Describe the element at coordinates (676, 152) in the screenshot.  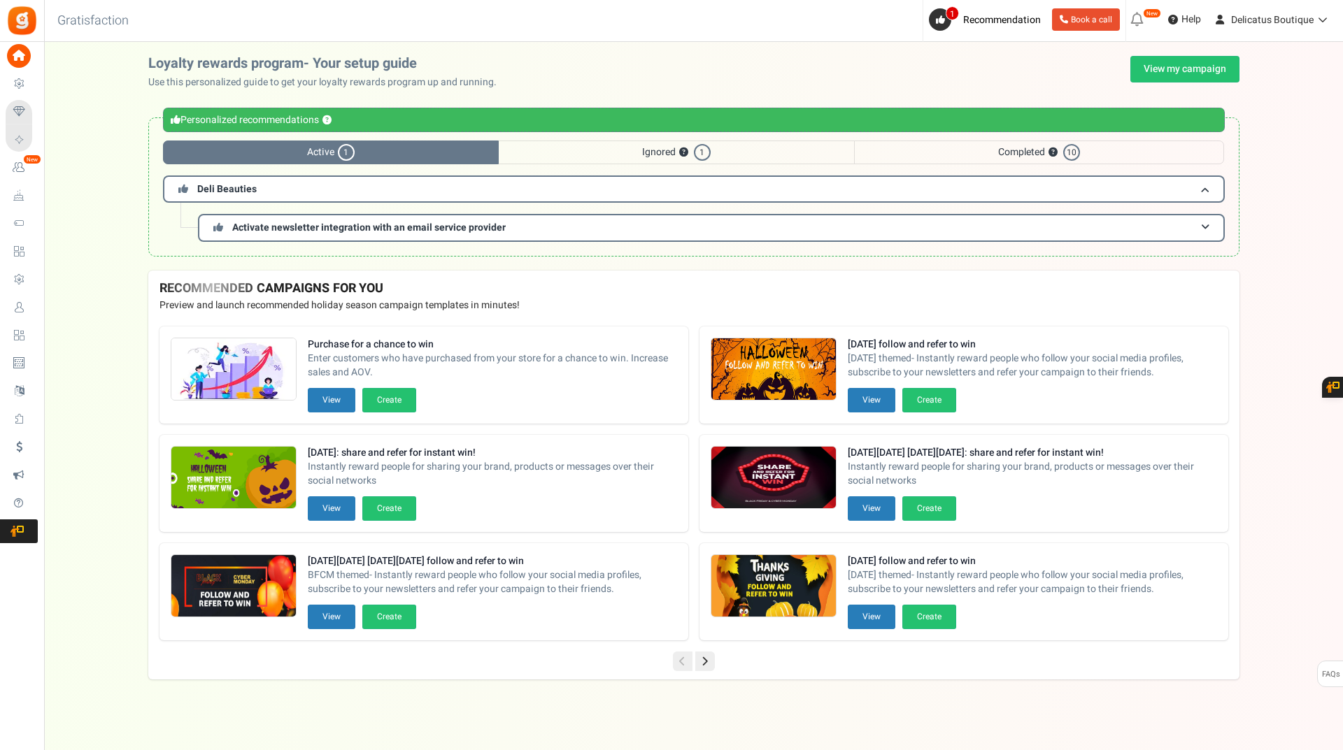
I see `span: Ignored` at that location.